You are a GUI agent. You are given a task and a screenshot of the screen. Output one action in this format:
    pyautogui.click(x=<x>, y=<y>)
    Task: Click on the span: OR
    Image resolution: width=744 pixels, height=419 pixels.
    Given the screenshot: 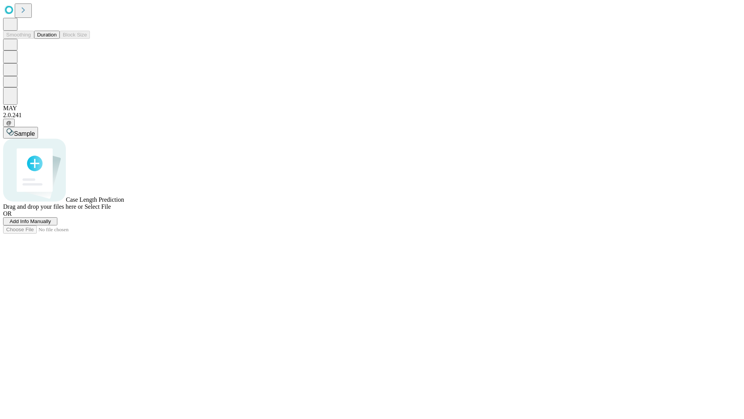 What is the action you would take?
    pyautogui.click(x=7, y=213)
    